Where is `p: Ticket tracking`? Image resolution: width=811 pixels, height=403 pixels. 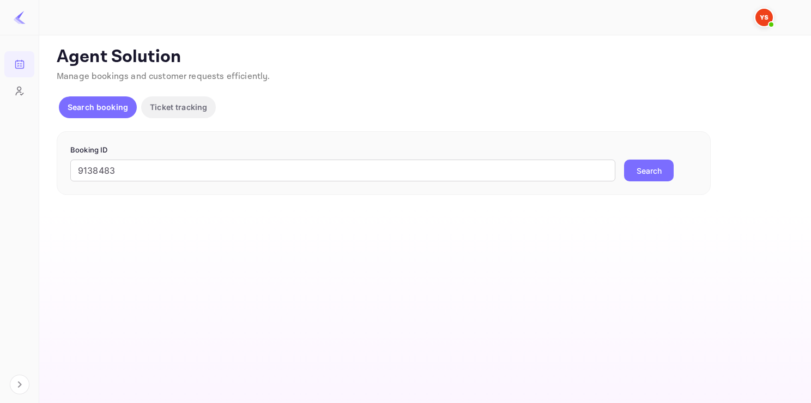
p: Ticket tracking is located at coordinates (178, 107).